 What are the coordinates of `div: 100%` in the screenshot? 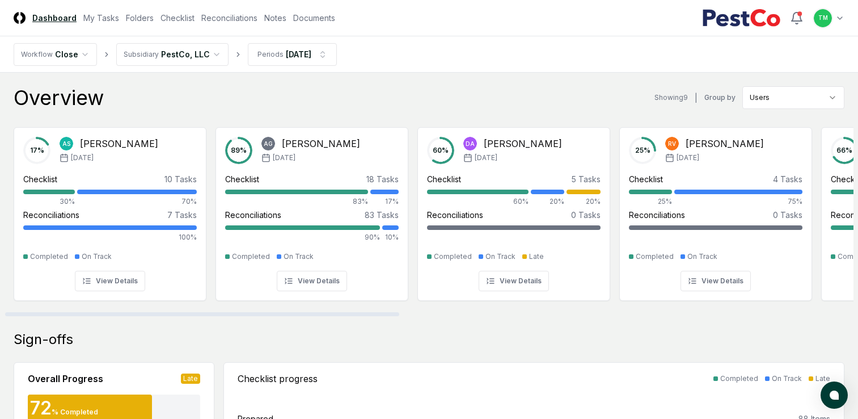 It's located at (110, 237).